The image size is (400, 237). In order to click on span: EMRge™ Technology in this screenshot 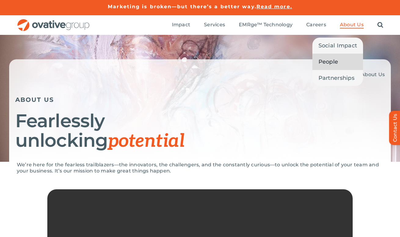, I will do `click(266, 25)`.